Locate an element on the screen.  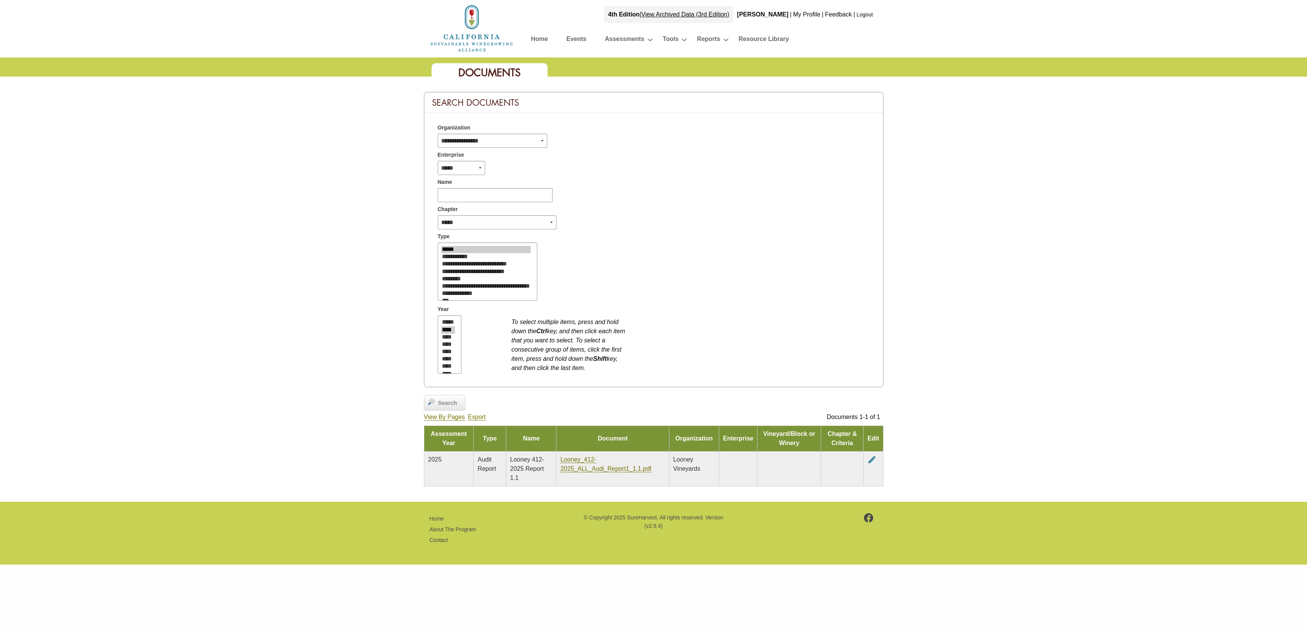
td: Type is located at coordinates (490, 438).